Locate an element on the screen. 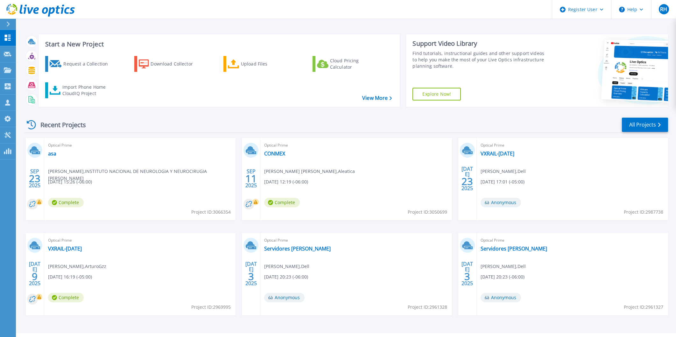 The width and height of the screenshot is (676, 337). span: 9 is located at coordinates (35, 276).